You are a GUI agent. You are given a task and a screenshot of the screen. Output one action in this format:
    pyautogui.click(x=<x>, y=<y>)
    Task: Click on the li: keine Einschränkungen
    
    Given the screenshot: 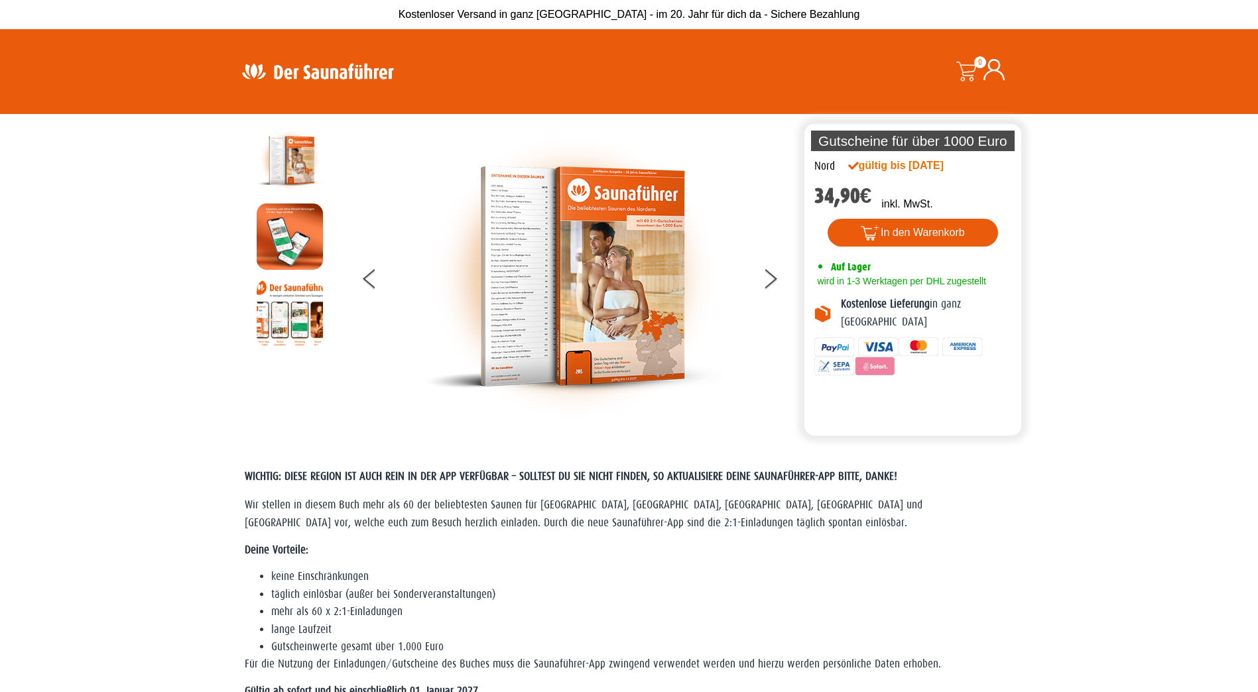 What is the action you would take?
    pyautogui.click(x=643, y=577)
    